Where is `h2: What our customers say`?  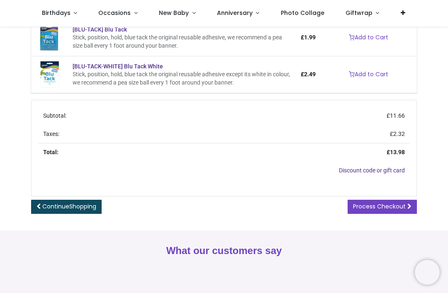 h2: What our customers say is located at coordinates (224, 251).